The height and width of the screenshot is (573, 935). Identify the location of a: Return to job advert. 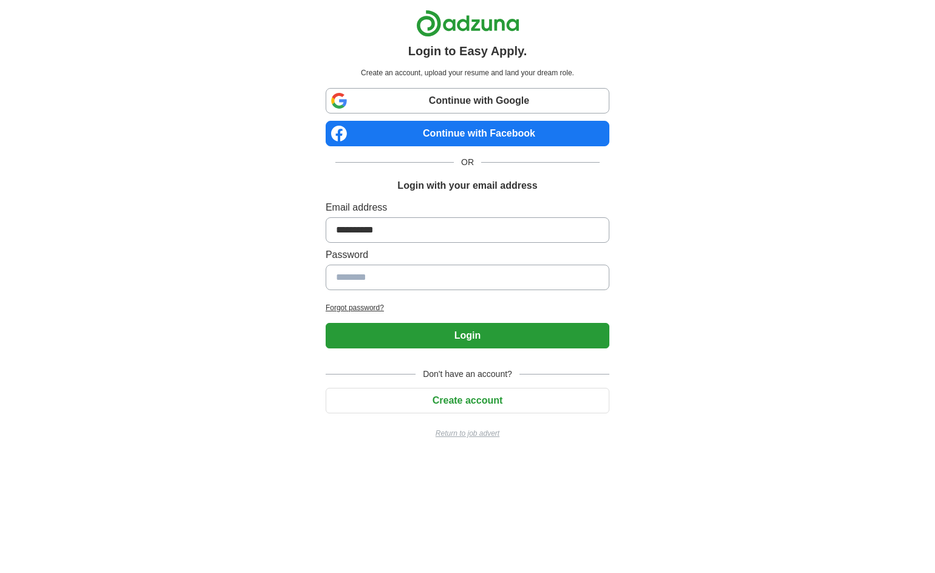
(467, 434).